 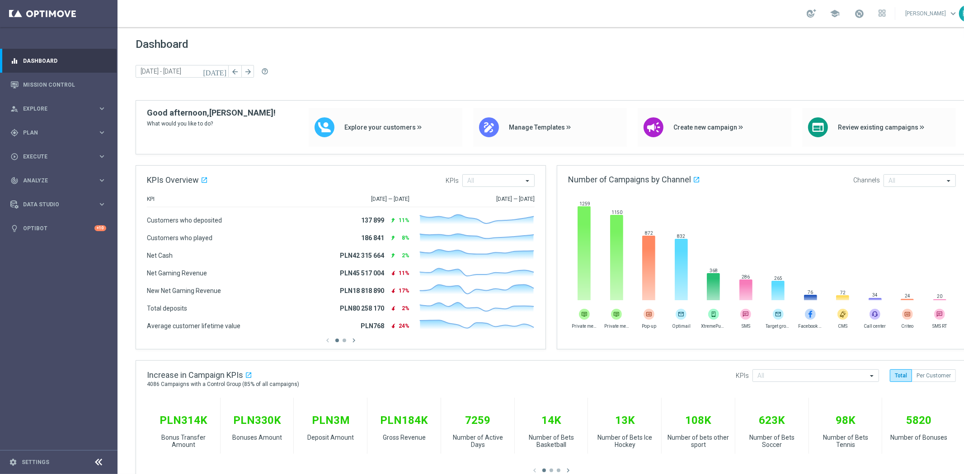 I want to click on span: Explore, so click(x=60, y=109).